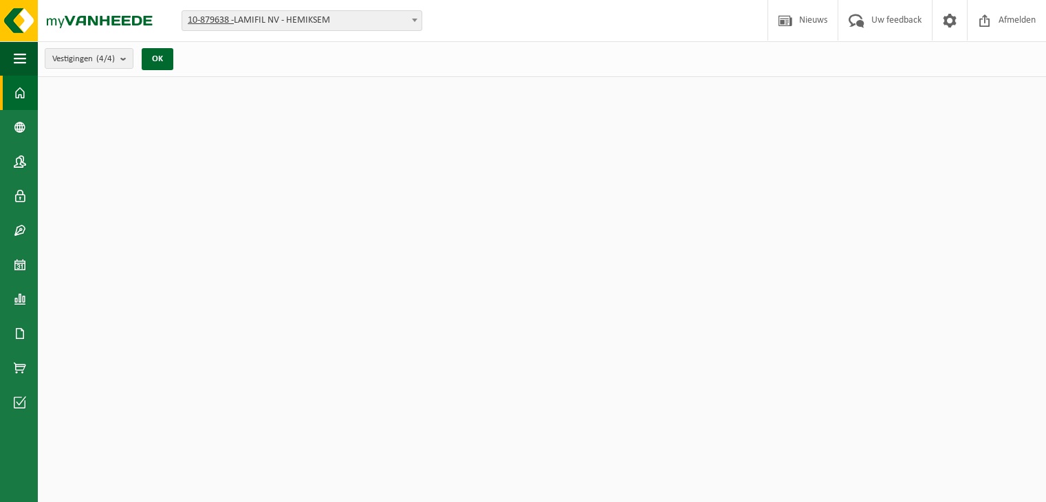 The height and width of the screenshot is (502, 1046). I want to click on button: Vestigingen(4/4), so click(89, 58).